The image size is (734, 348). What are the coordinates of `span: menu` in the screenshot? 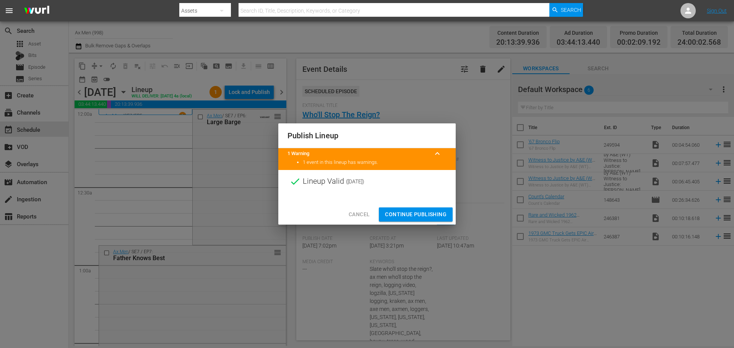 It's located at (9, 11).